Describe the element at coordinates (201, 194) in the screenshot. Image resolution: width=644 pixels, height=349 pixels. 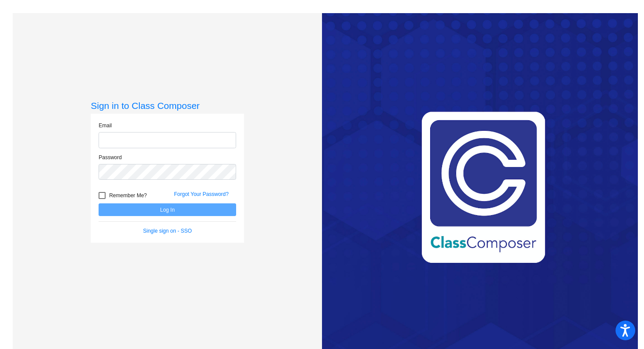
I see `a: Forgot Your Password?` at that location.